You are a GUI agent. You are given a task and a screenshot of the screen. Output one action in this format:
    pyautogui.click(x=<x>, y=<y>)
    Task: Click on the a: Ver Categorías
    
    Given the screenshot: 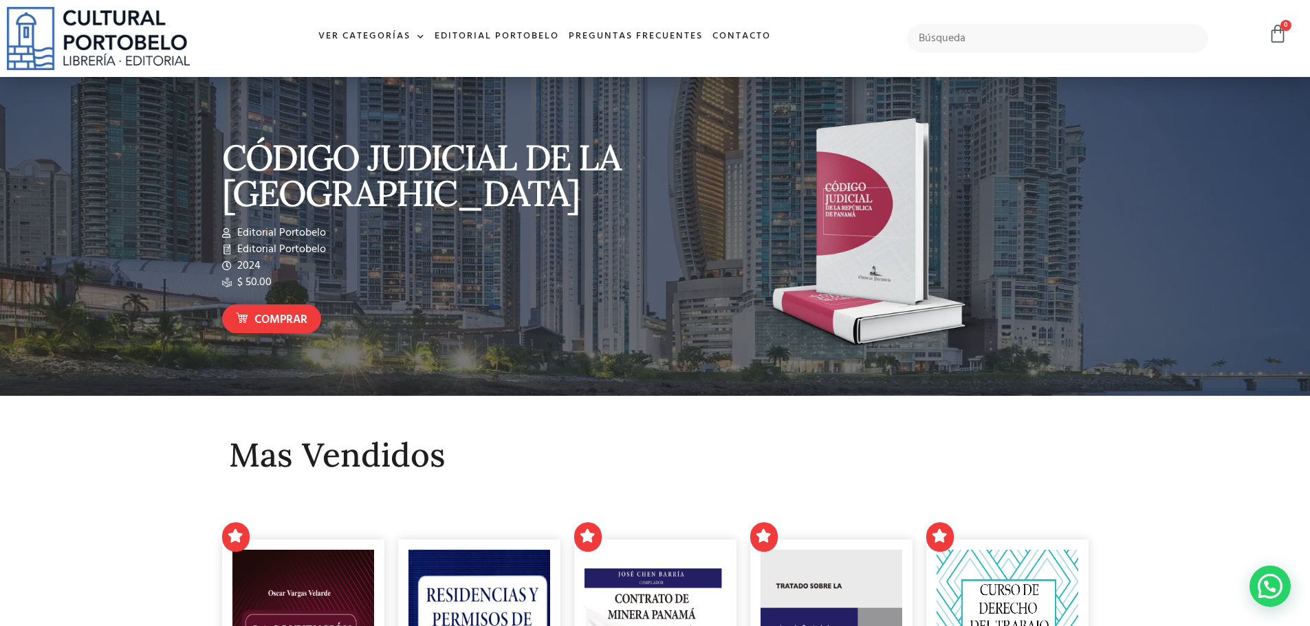 What is the action you would take?
    pyautogui.click(x=371, y=36)
    